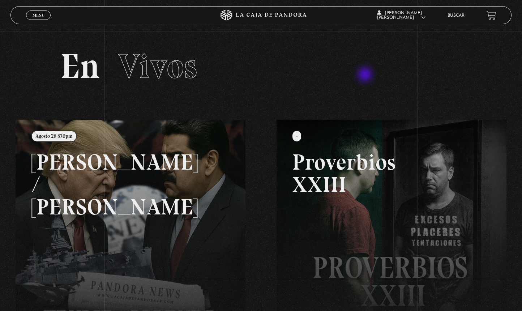  I want to click on span: Menu, so click(38, 15).